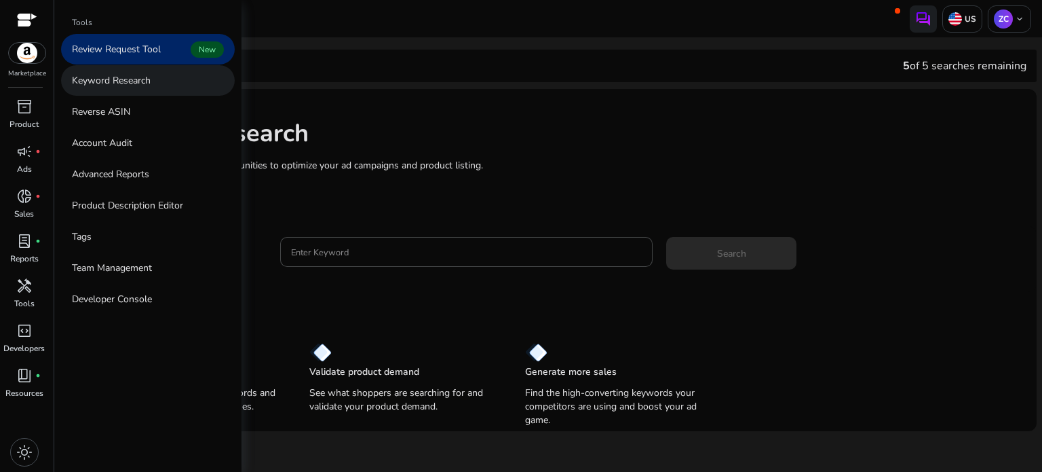  Describe the element at coordinates (111, 80) in the screenshot. I see `p: Keyword Research` at that location.